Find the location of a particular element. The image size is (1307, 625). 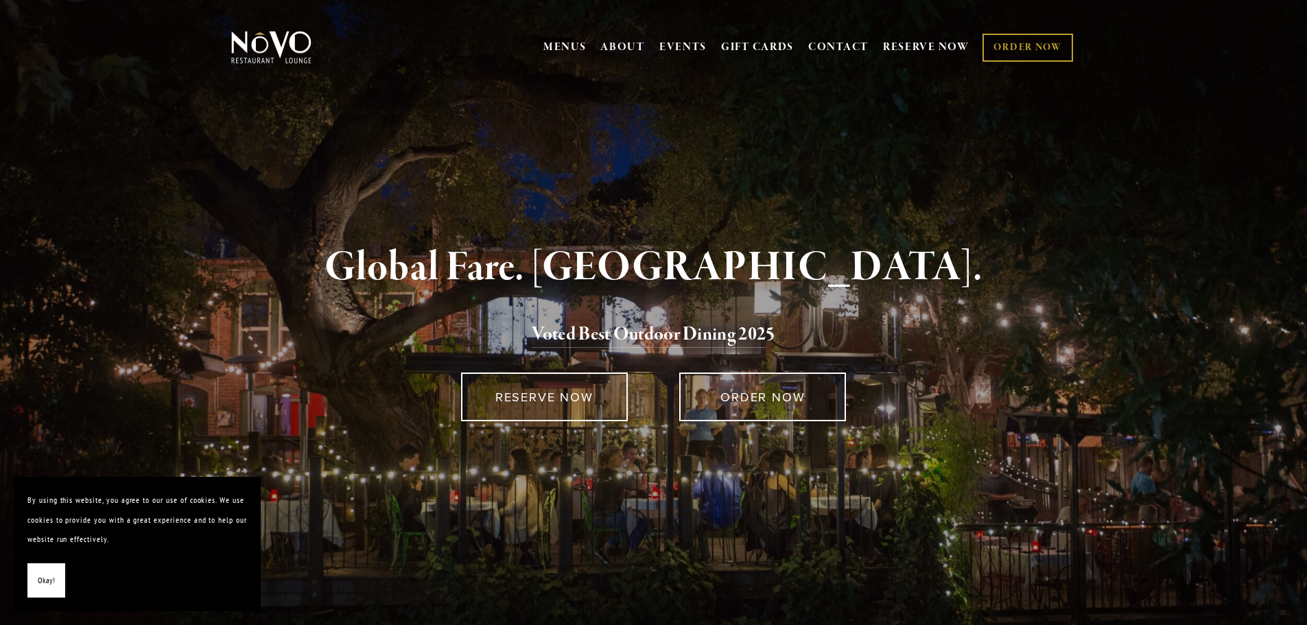

section: Cookie banner is located at coordinates (137, 544).